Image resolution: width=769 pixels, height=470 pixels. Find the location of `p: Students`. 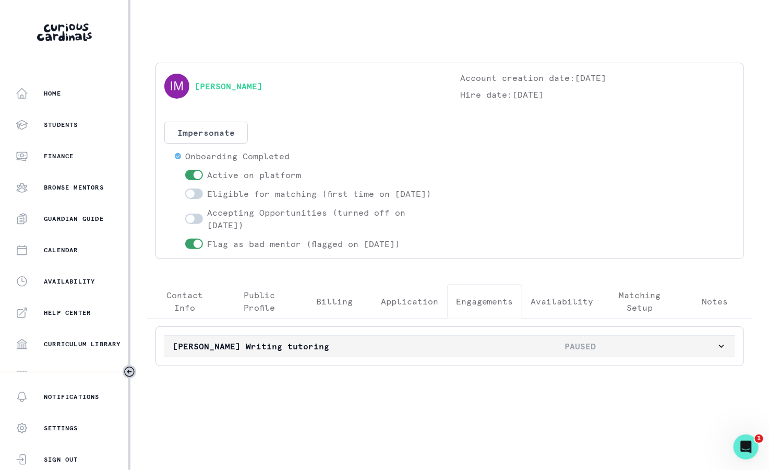

p: Students is located at coordinates (61, 125).